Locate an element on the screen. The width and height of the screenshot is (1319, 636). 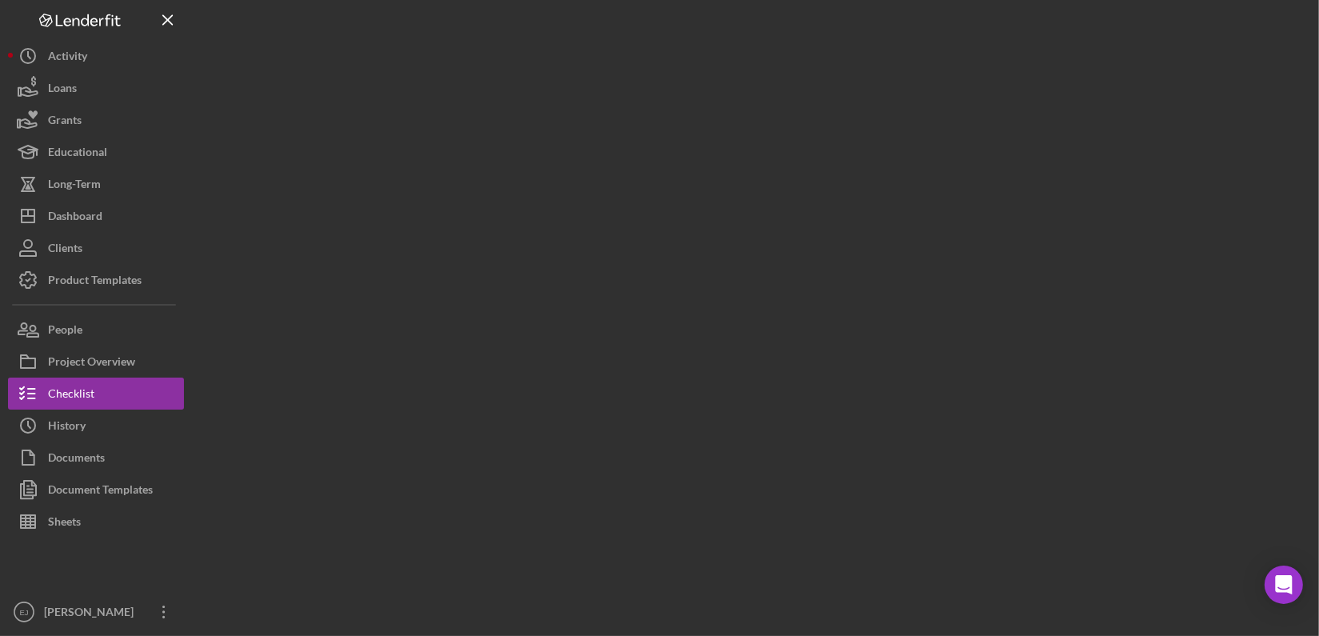
a: People is located at coordinates (96, 329).